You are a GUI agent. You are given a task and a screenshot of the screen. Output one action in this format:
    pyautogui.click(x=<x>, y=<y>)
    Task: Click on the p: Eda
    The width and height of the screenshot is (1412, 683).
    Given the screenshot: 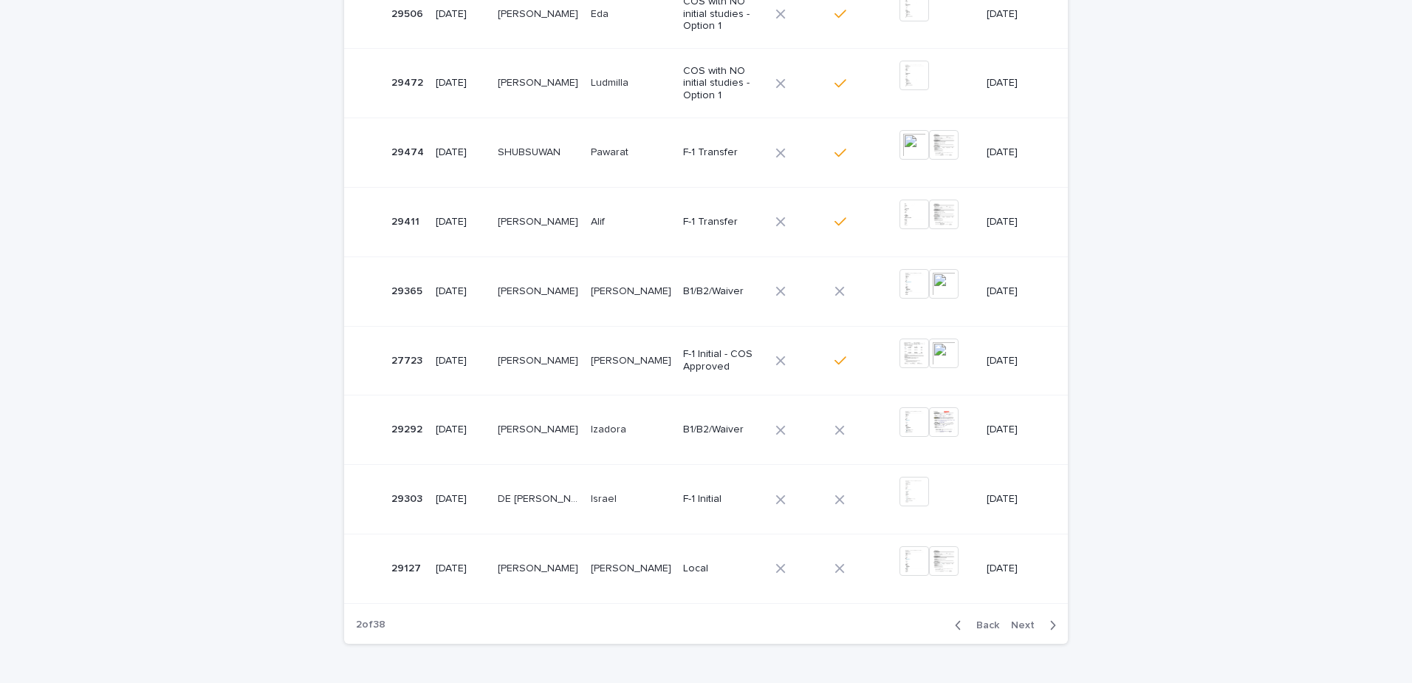 What is the action you would take?
    pyautogui.click(x=601, y=13)
    